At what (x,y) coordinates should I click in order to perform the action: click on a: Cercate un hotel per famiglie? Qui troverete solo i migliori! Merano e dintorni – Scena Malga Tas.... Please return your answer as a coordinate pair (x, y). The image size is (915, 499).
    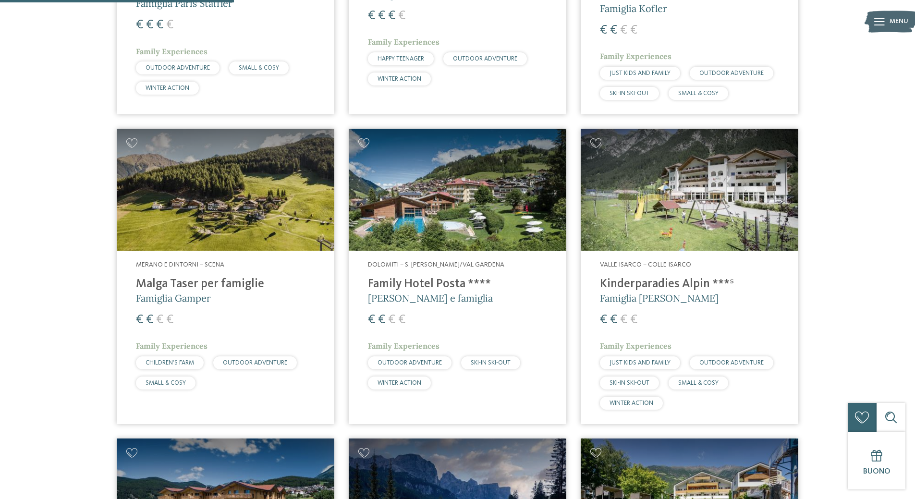
    Looking at the image, I should click on (225, 276).